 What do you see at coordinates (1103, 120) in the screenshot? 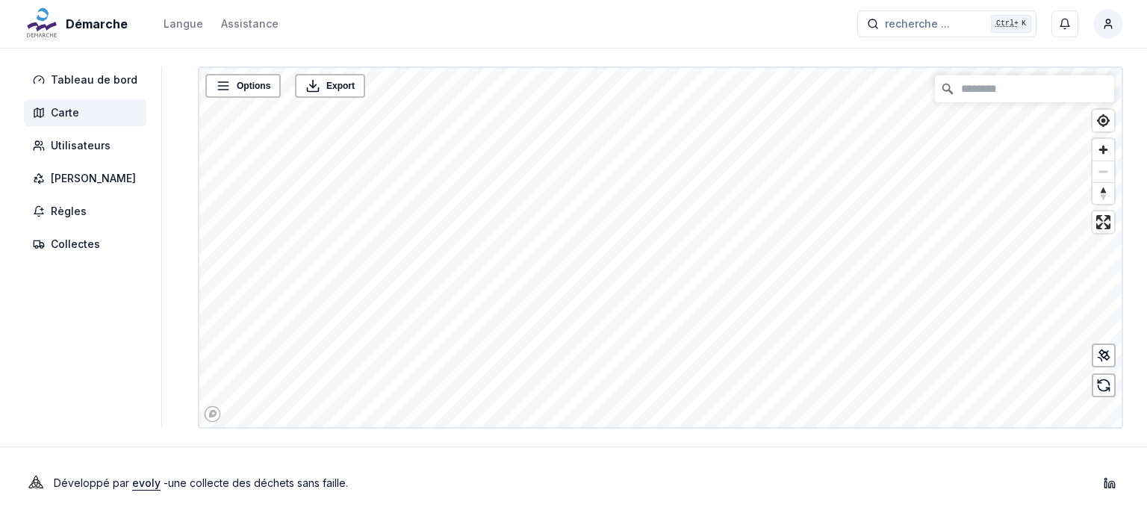
I see `span: Find my location` at bounding box center [1103, 120].